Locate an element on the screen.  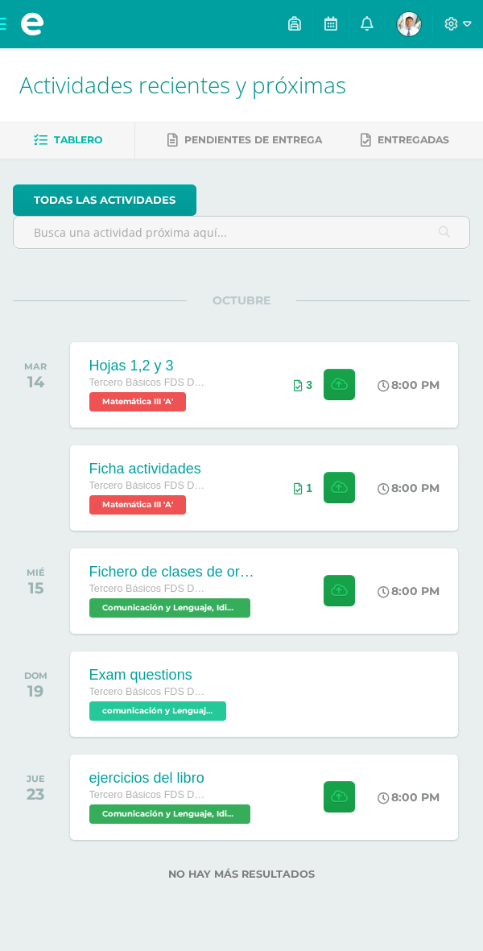
div: Fichero de clases de oraciones is located at coordinates (174, 572).